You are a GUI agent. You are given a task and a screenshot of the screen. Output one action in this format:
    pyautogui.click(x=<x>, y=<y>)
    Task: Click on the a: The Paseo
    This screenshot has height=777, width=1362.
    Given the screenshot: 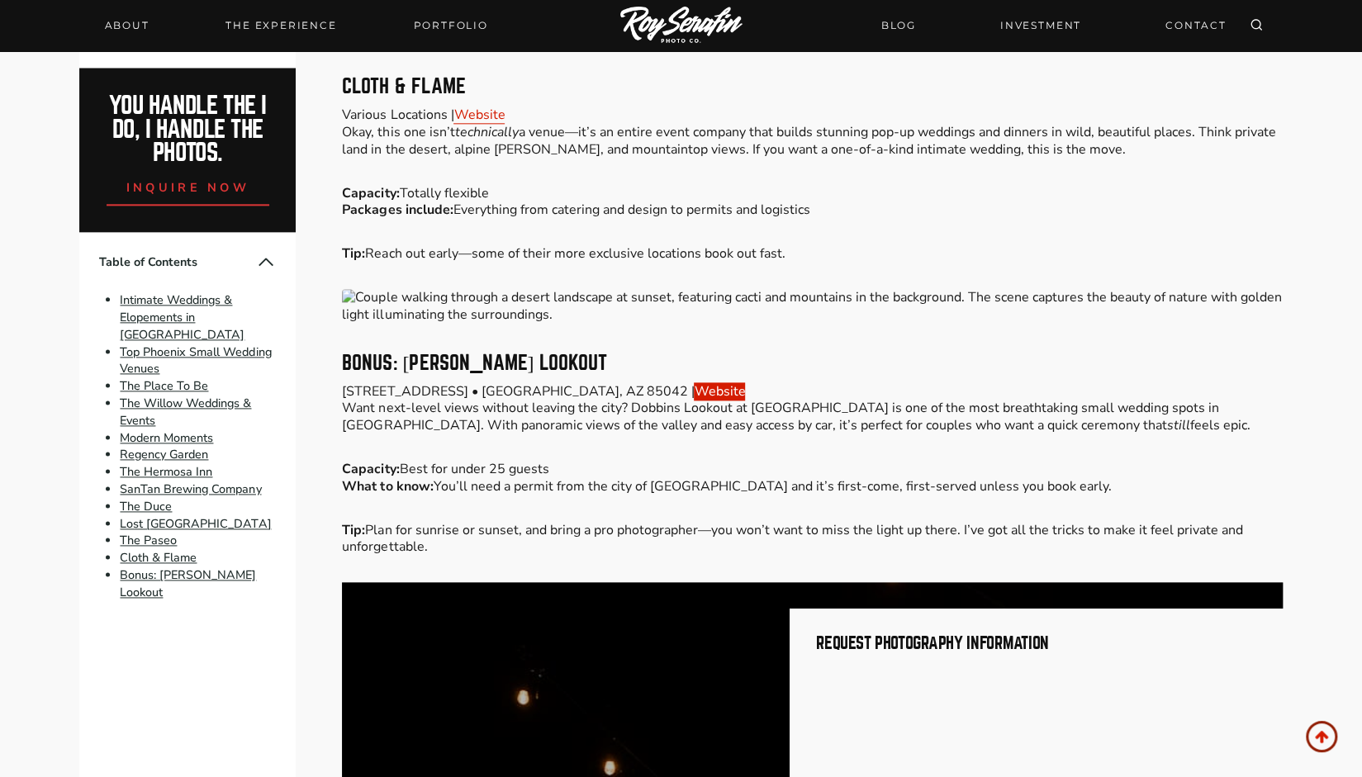 What is the action you would take?
    pyautogui.click(x=148, y=541)
    